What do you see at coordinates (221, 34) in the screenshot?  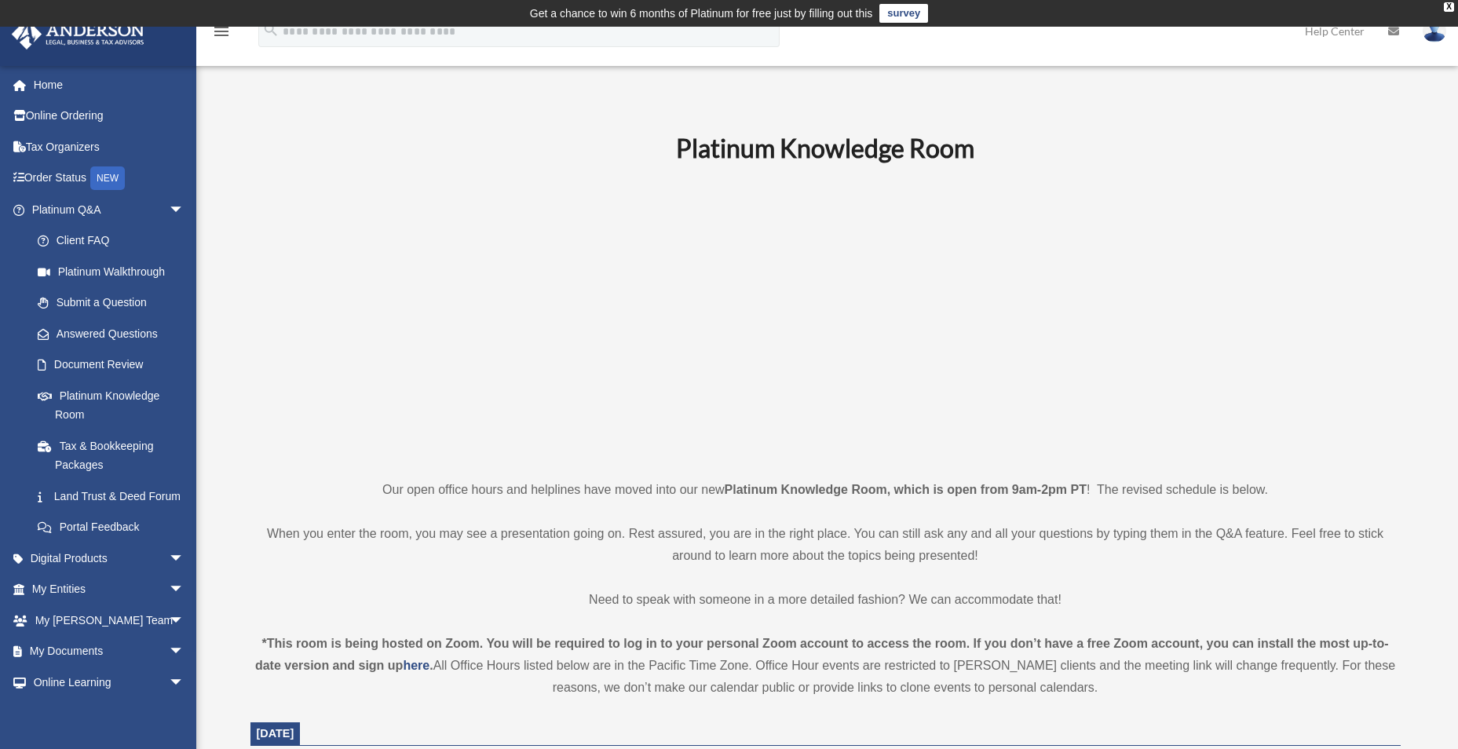 I see `a: menu` at bounding box center [221, 34].